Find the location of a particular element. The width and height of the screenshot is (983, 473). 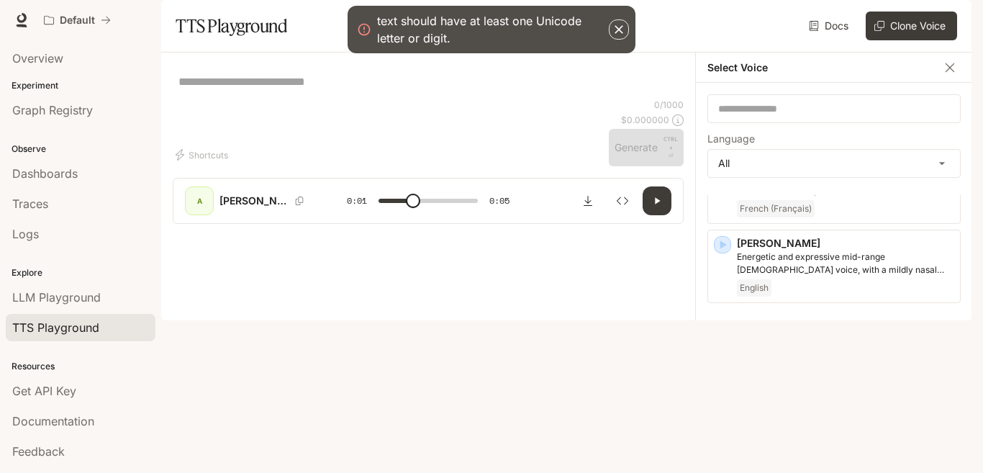

a: Docs is located at coordinates (830, 26).